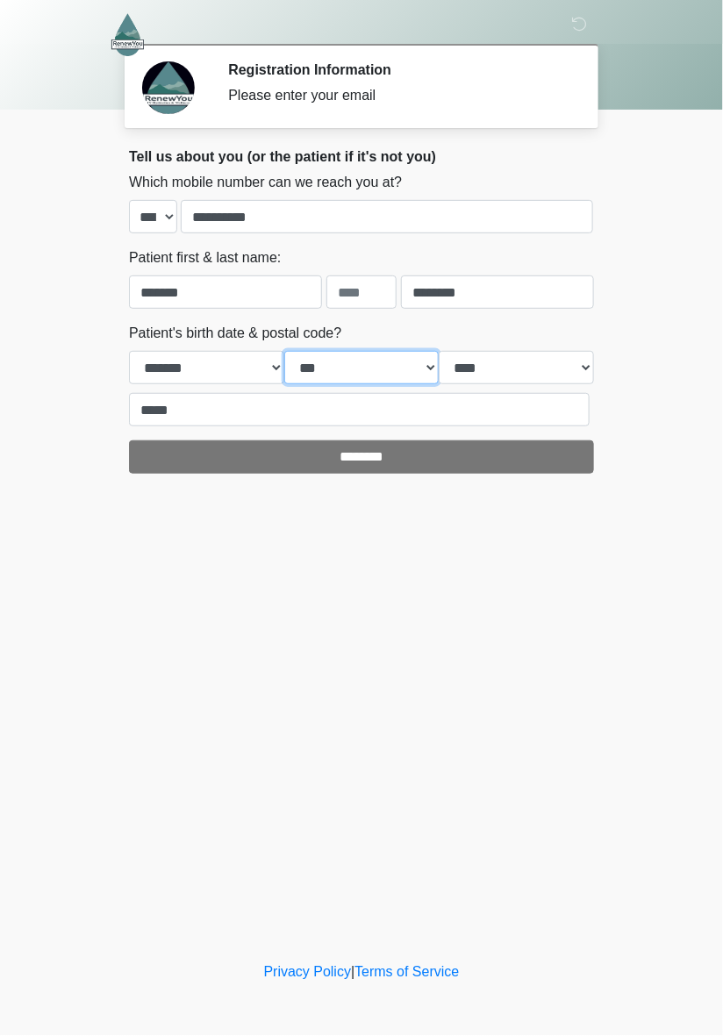  What do you see at coordinates (398, 69) in the screenshot?
I see `h2: Registration Information` at bounding box center [398, 69].